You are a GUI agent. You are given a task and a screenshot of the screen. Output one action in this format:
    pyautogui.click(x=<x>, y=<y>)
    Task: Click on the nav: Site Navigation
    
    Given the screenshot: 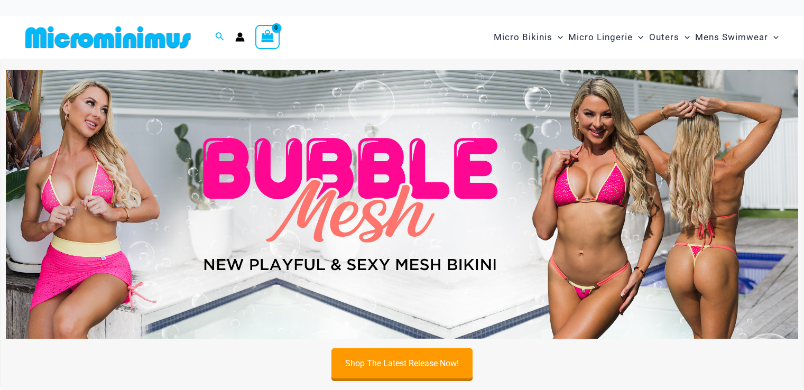 What is the action you would take?
    pyautogui.click(x=636, y=37)
    